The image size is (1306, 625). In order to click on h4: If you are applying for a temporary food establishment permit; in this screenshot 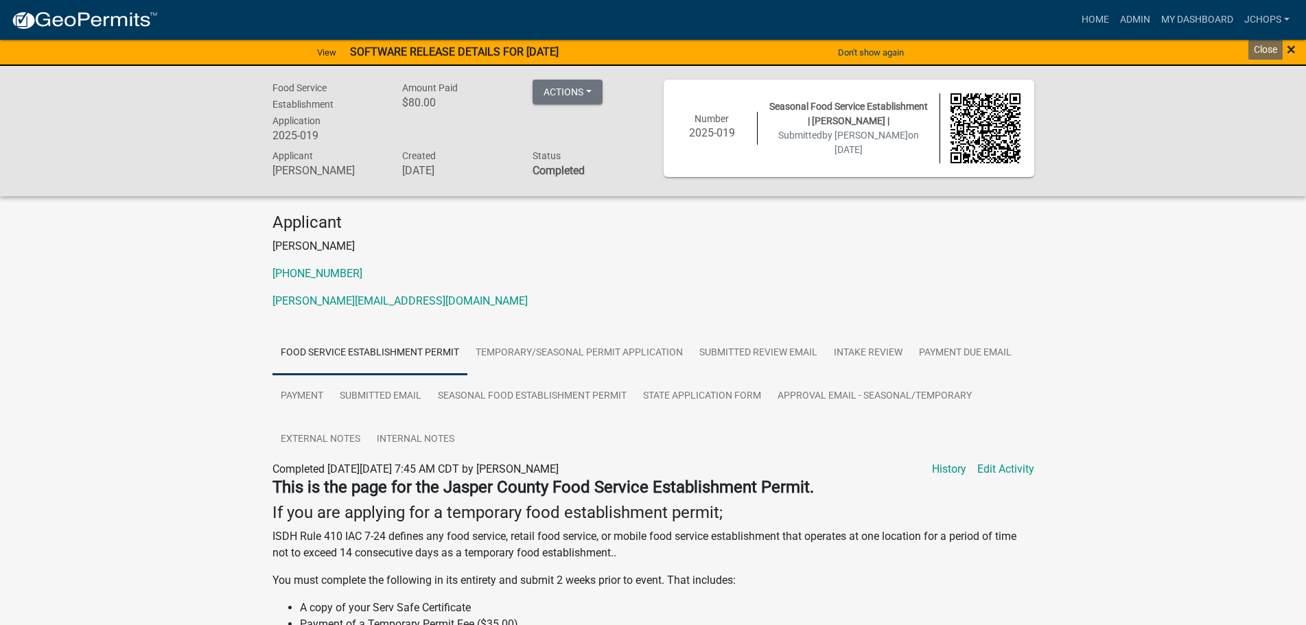, I will do `click(653, 513)`.